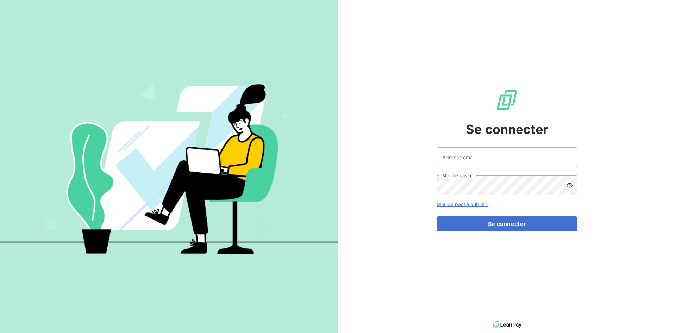  I want to click on span: Se connecter, so click(507, 129).